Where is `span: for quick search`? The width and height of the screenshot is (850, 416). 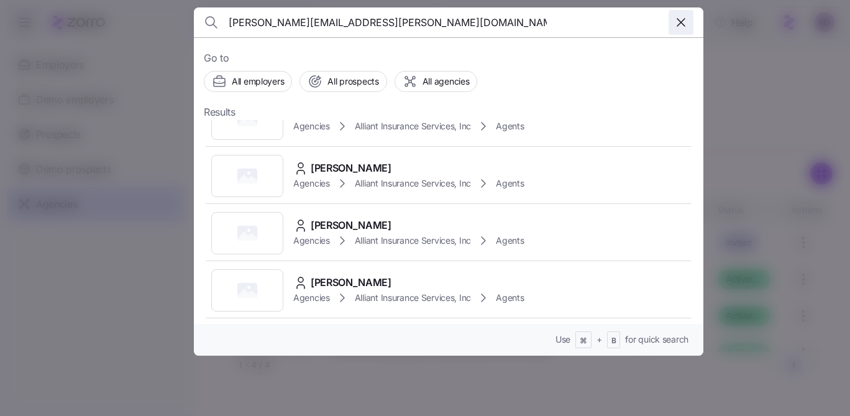 span: for quick search is located at coordinates (657, 339).